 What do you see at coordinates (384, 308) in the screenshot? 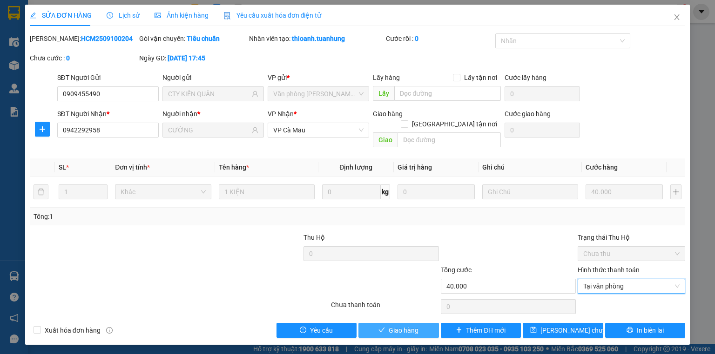
I see `div: Chưa thanh toán` at bounding box center [384, 308].